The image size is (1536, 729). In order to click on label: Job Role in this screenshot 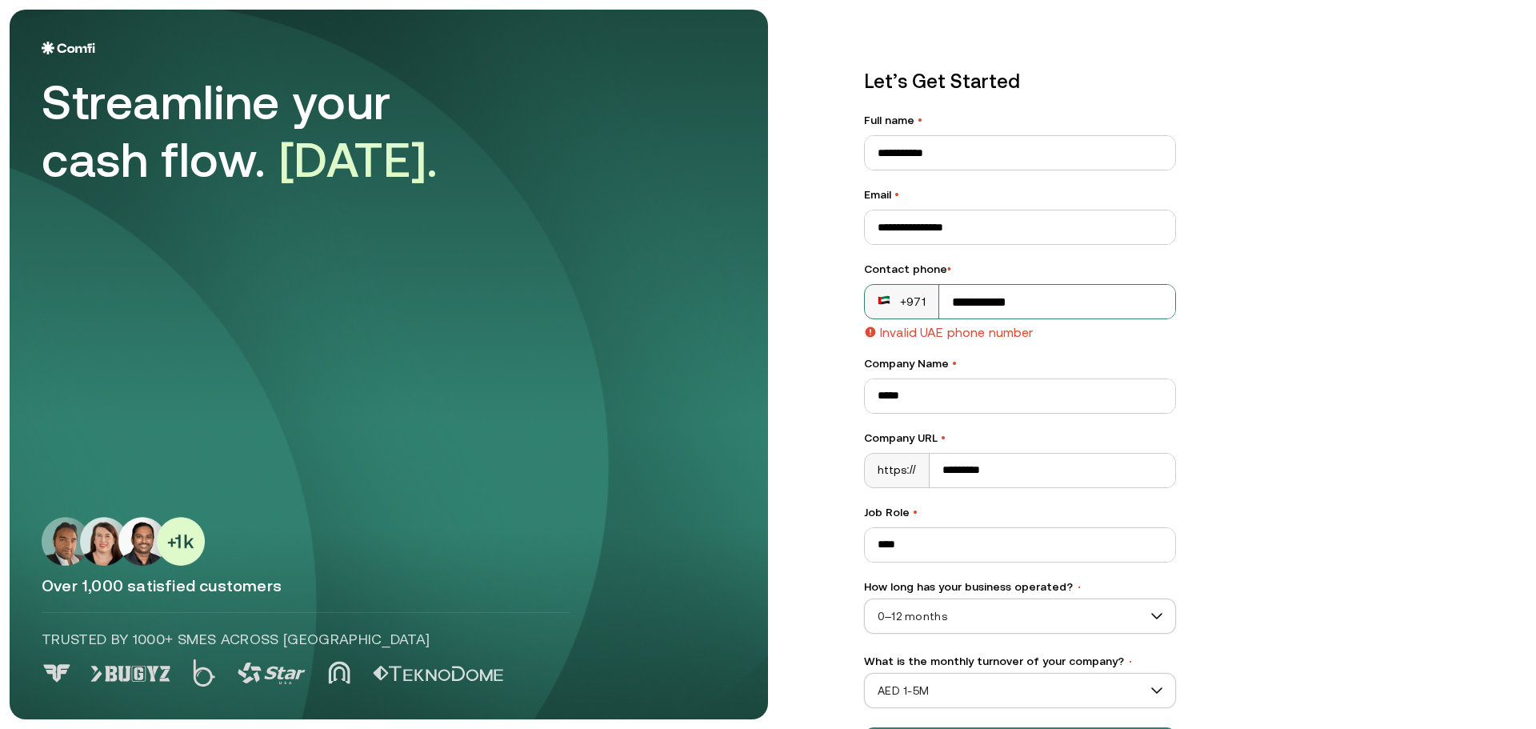, I will do `click(1020, 512)`.